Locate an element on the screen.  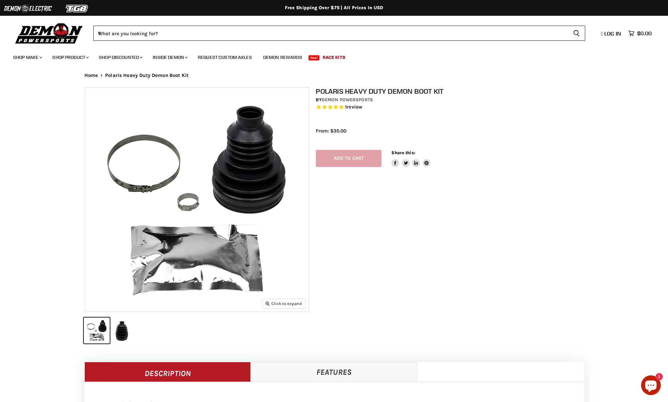
inbox-online-store-chat: Shopify online store chat is located at coordinates (651, 386).